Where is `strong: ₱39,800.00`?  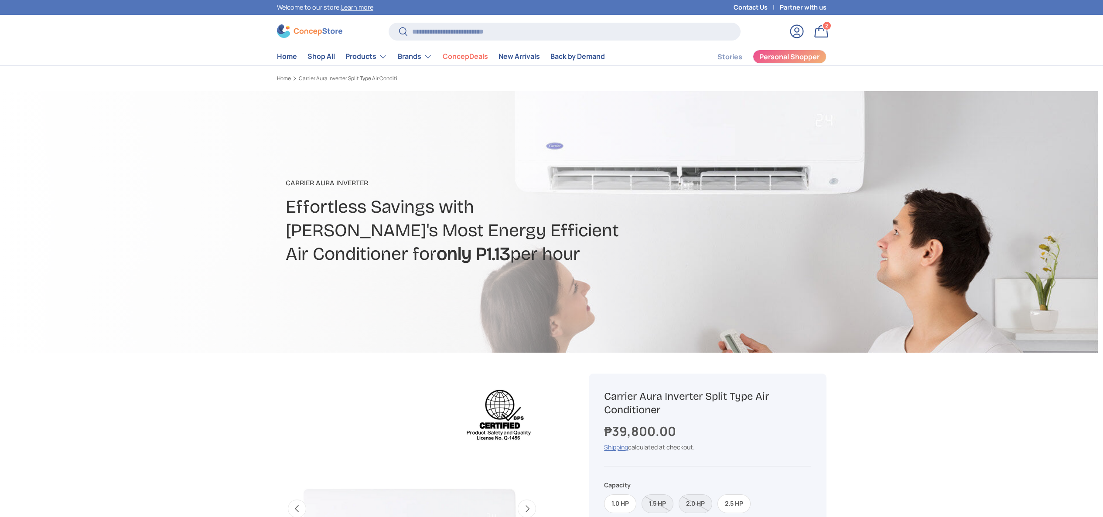
strong: ₱39,800.00 is located at coordinates (641, 431).